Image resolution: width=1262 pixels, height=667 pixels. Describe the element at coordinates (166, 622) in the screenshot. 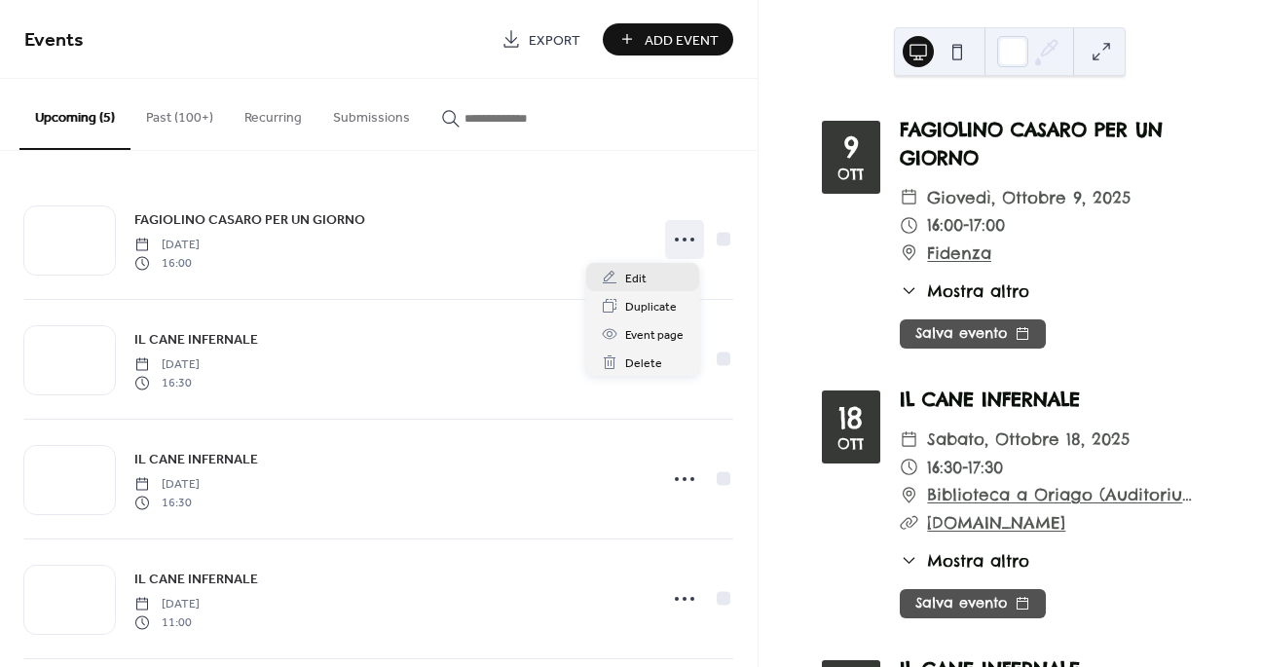

I see `span: 11:00` at that location.